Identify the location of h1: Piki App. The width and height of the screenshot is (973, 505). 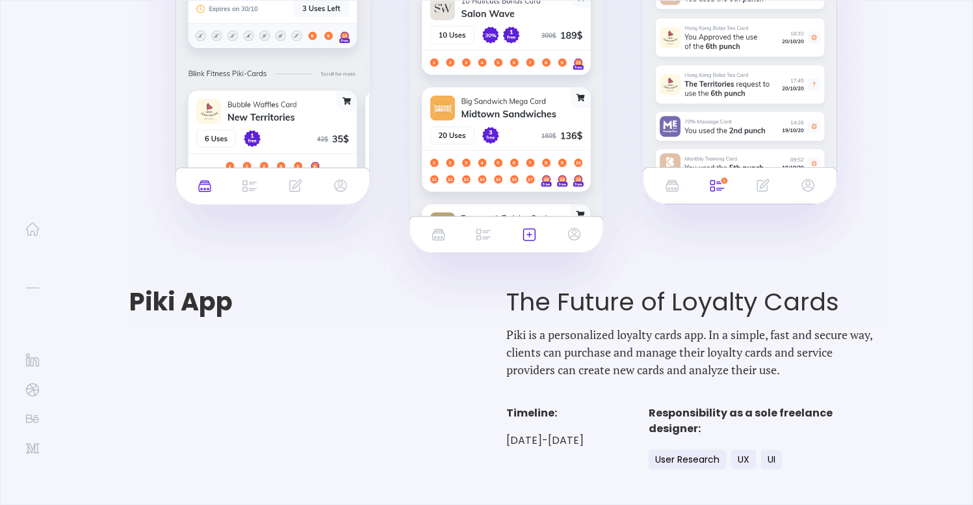
(318, 302).